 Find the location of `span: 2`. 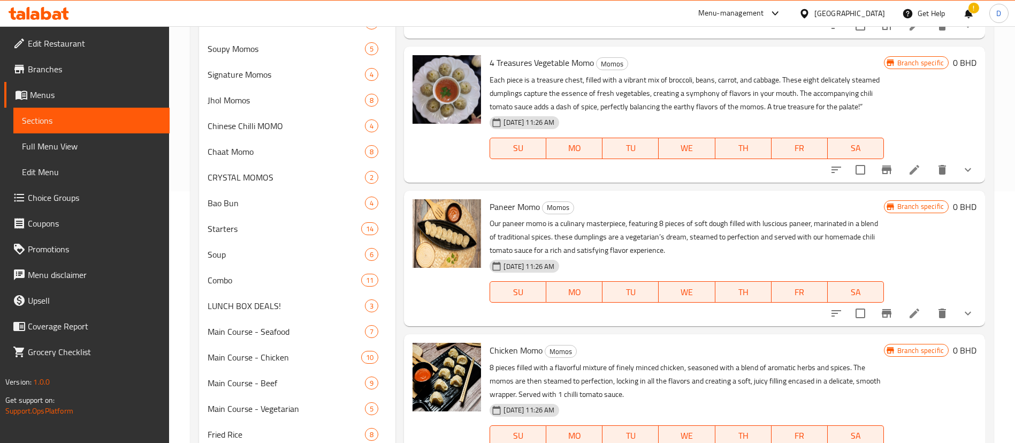

span: 2 is located at coordinates (371, 177).